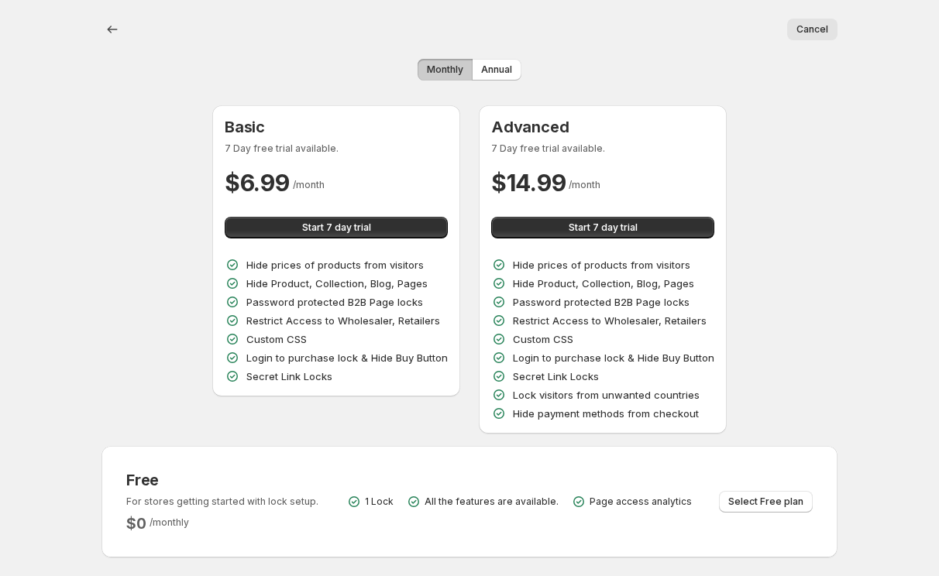 The image size is (939, 576). Describe the element at coordinates (257, 183) in the screenshot. I see `h2: $ 6.99` at that location.